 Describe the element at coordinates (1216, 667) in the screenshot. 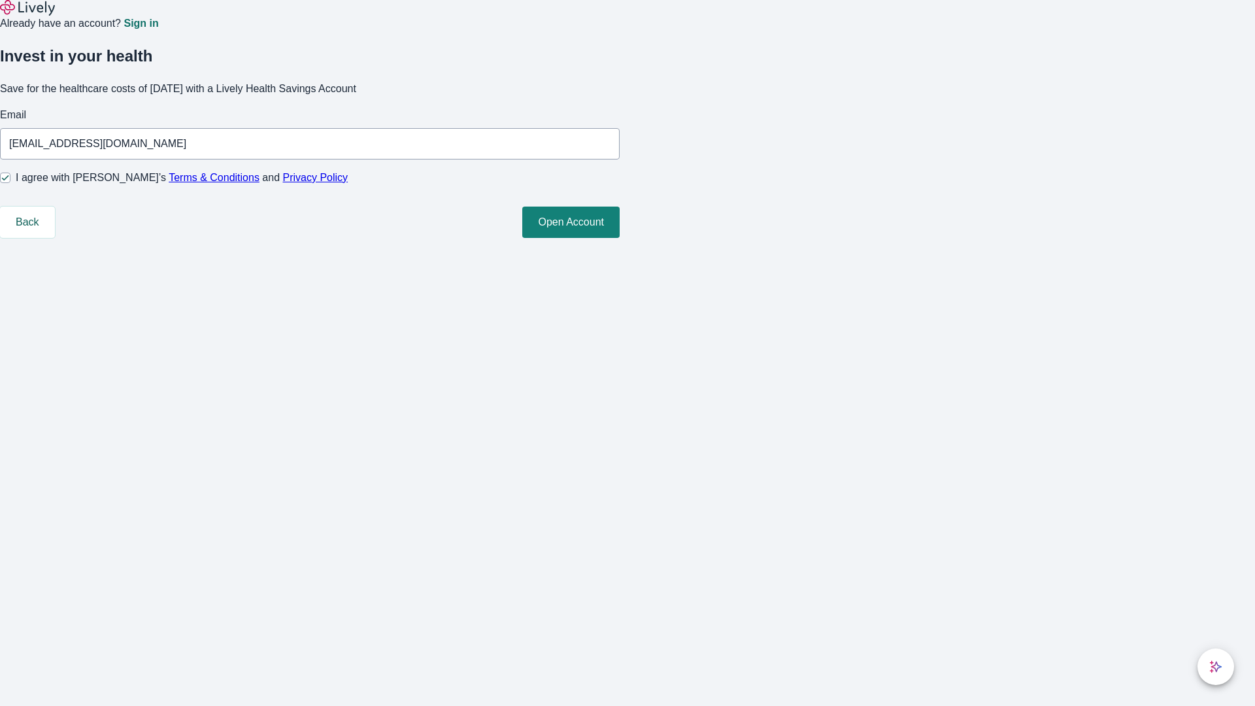

I see `svg: Lively AI Assistant` at that location.